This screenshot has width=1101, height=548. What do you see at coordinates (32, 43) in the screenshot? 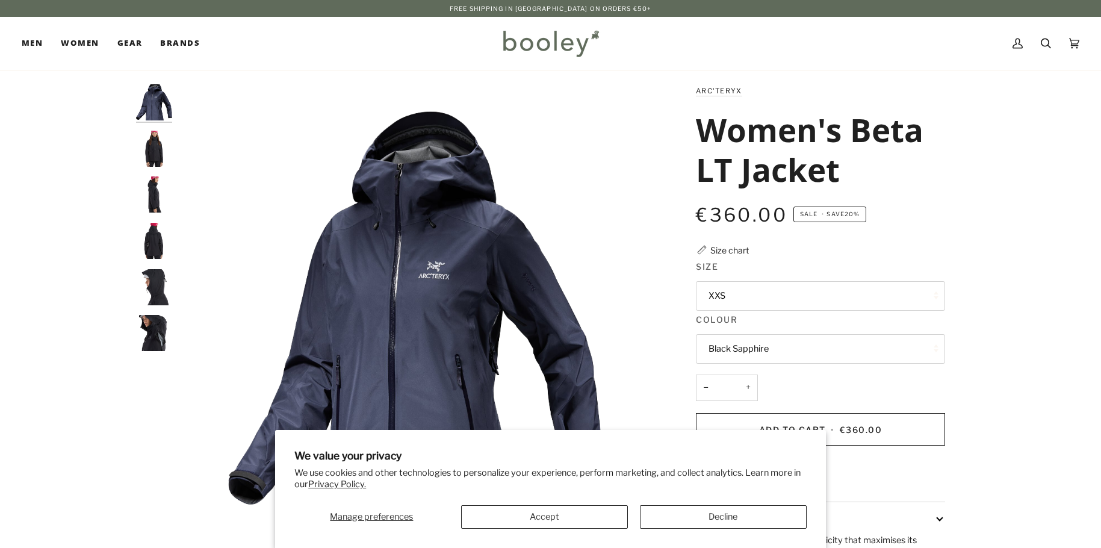
I see `span: Men` at bounding box center [32, 43].